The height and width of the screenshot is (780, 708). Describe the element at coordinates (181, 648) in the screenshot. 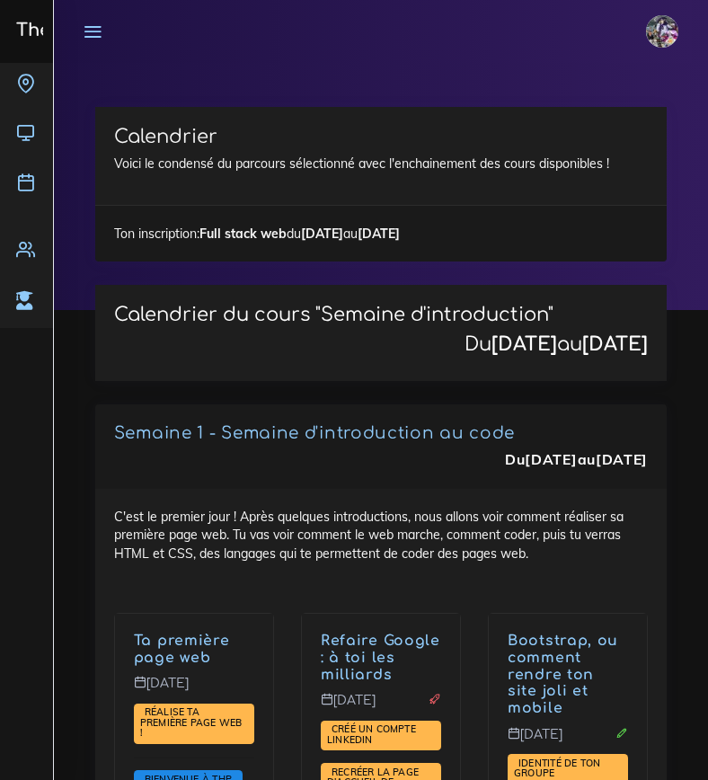

I see `a: Ta première page web` at that location.